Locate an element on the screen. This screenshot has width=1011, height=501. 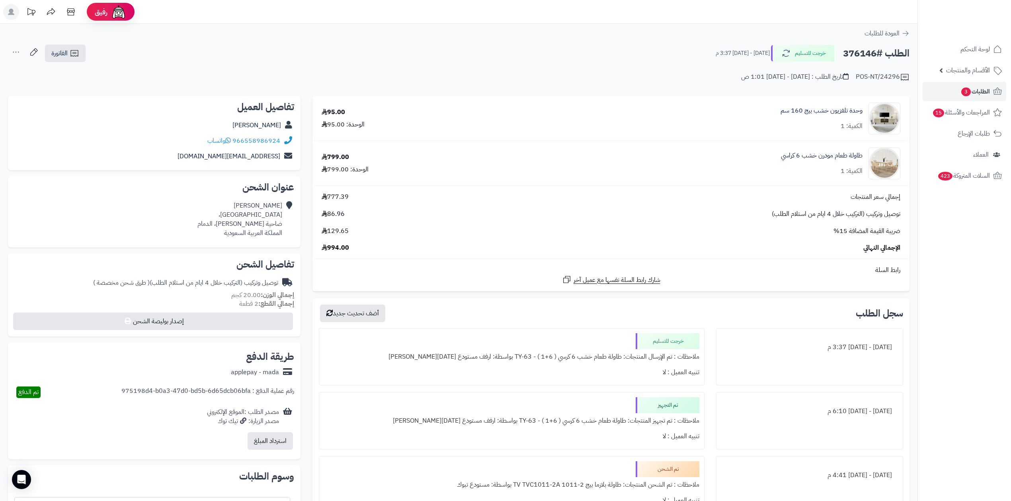
div: applepay - mada is located at coordinates (255, 372).